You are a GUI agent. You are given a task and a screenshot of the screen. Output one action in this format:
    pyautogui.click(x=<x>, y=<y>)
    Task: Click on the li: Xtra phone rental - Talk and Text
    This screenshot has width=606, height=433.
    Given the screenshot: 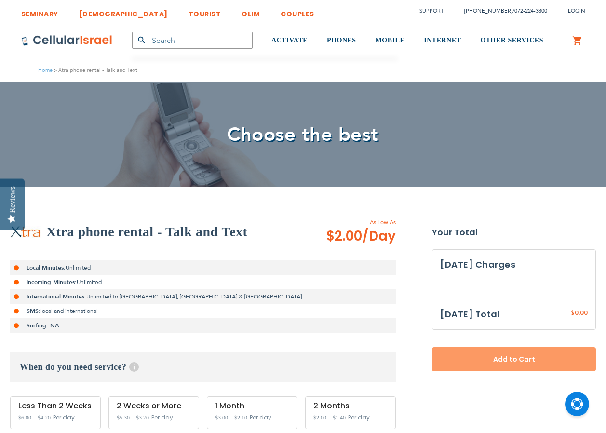 What is the action you would take?
    pyautogui.click(x=95, y=70)
    